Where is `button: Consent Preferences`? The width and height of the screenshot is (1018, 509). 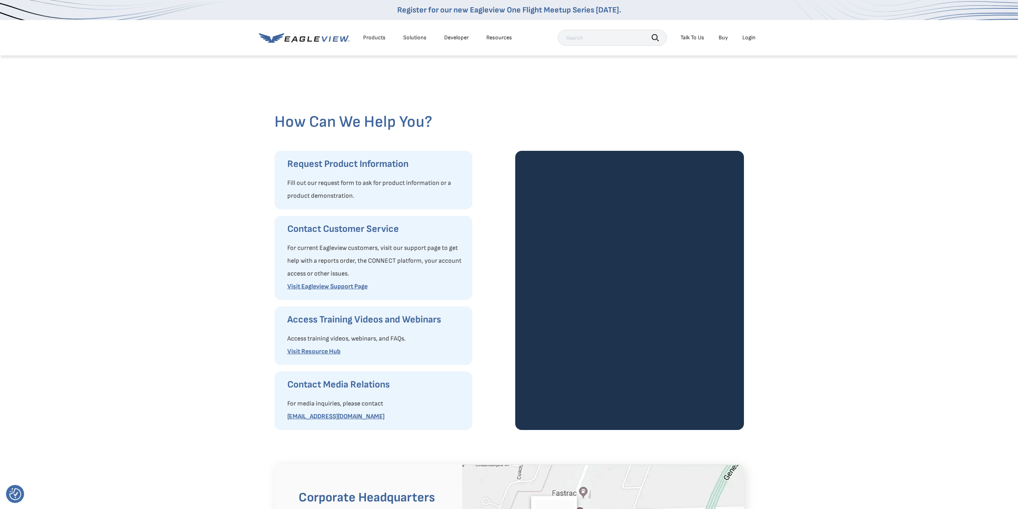 button: Consent Preferences is located at coordinates (15, 494).